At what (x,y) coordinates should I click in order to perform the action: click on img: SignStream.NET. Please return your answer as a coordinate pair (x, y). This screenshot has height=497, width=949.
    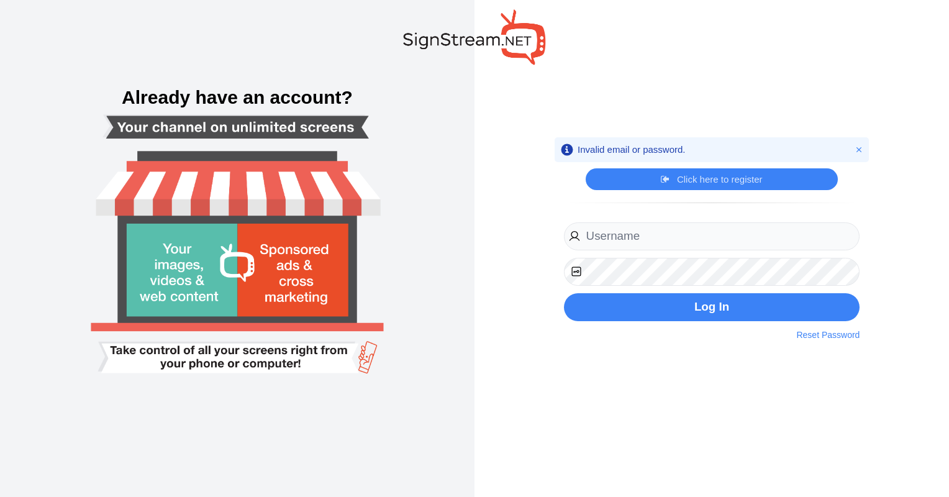
    Looking at the image, I should click on (474, 37).